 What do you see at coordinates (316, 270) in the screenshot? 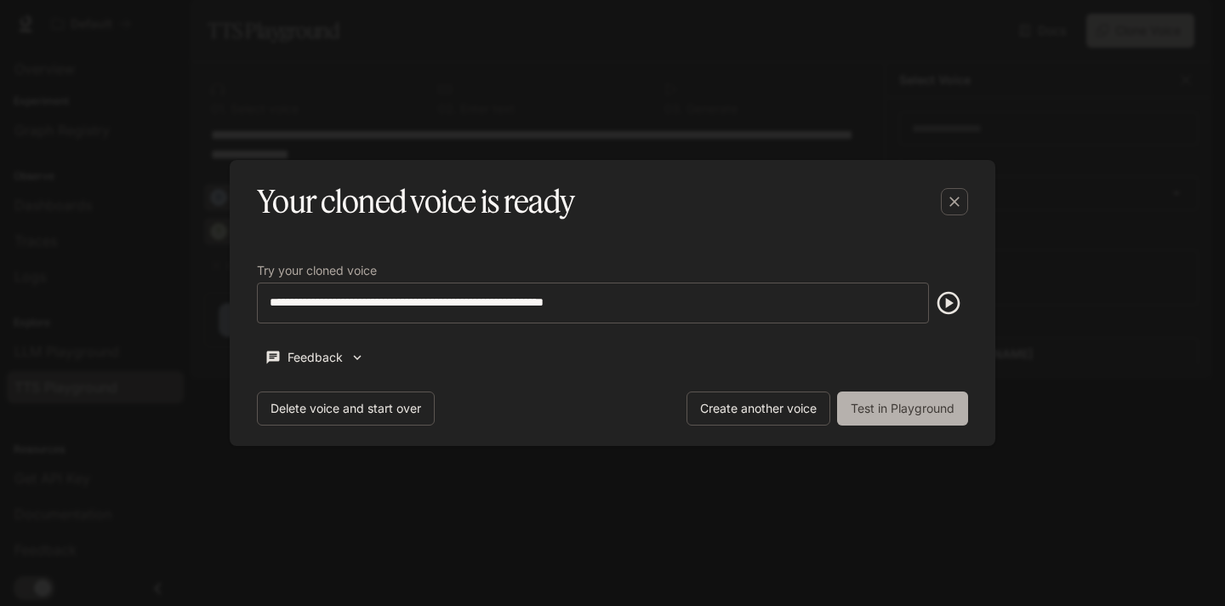
I see `p: Try your cloned voice` at bounding box center [316, 270].